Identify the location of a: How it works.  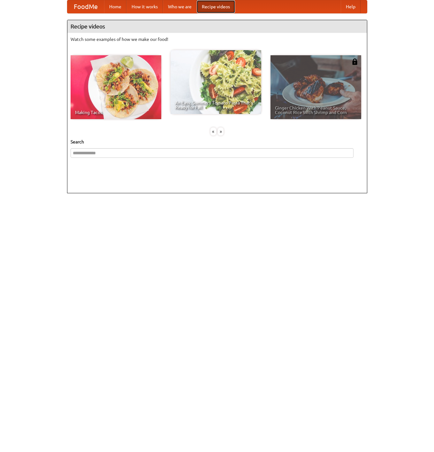
(145, 7).